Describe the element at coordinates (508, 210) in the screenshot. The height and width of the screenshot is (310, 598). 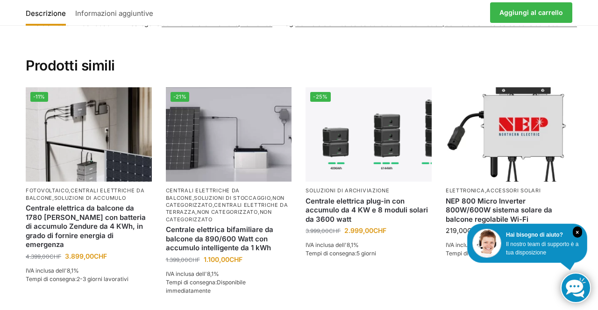
I see `a: NEP 800 Micro Inverter 800W/600W sistema solare da balcone regolabile Wi-Fi` at that location.